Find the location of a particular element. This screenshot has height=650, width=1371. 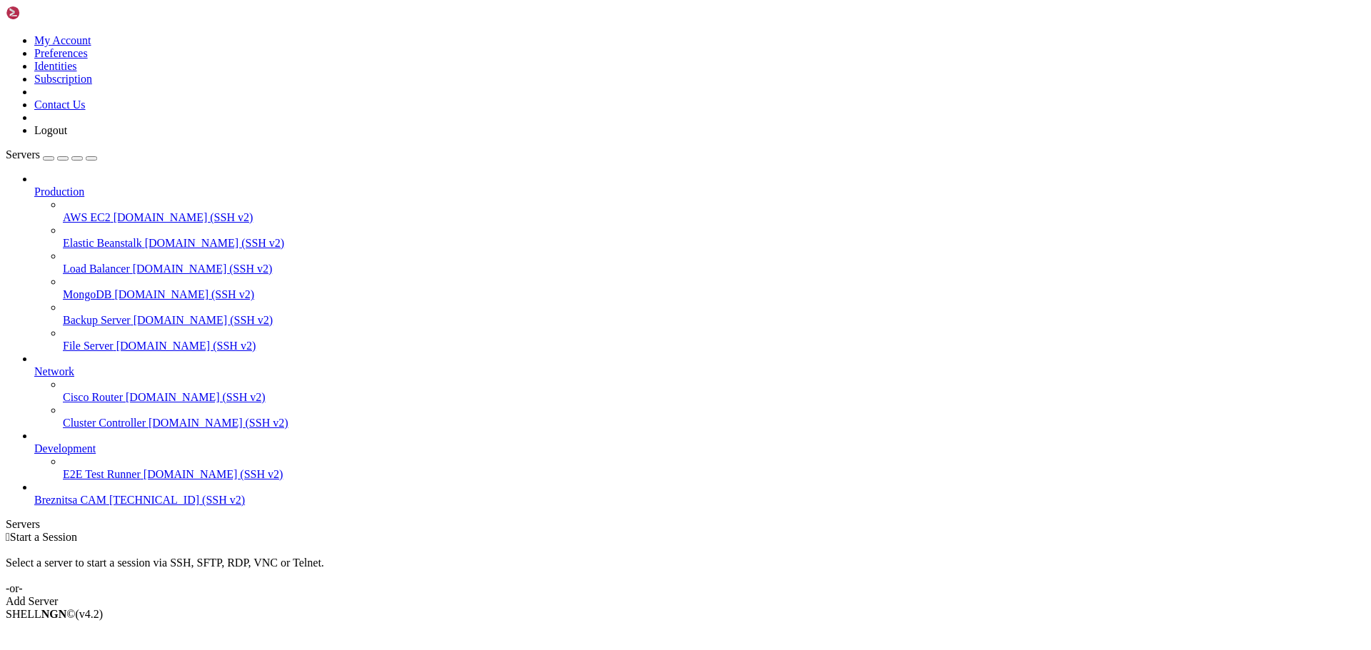

span: SHELL © is located at coordinates (54, 614).